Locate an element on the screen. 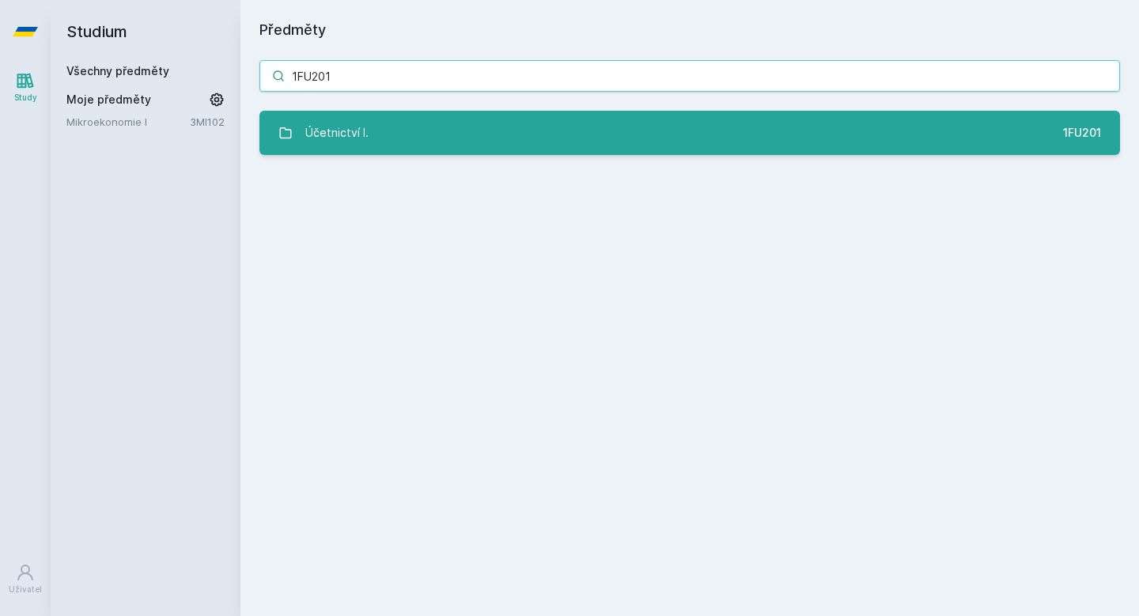  h1: Předměty is located at coordinates (690, 30).